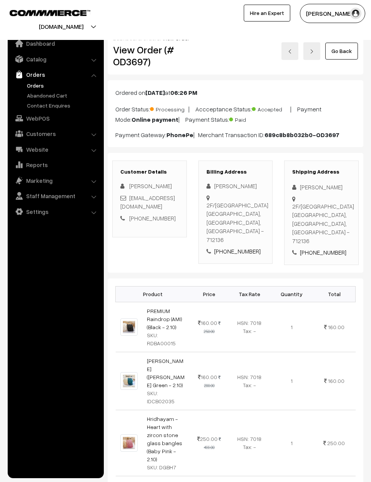 The width and height of the screenshot is (371, 482). What do you see at coordinates (150, 56) in the screenshot?
I see `h2: View Order (# OD3697)` at bounding box center [150, 56].